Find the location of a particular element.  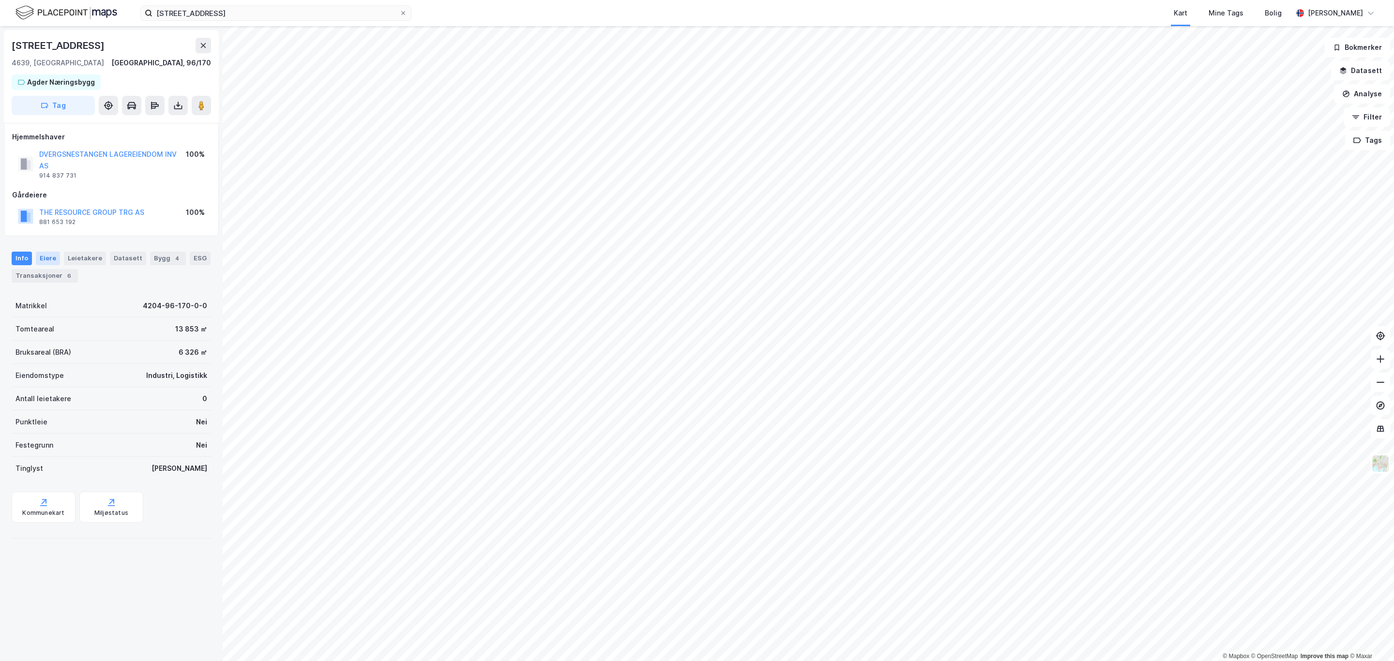

div: 6 is located at coordinates (69, 276).